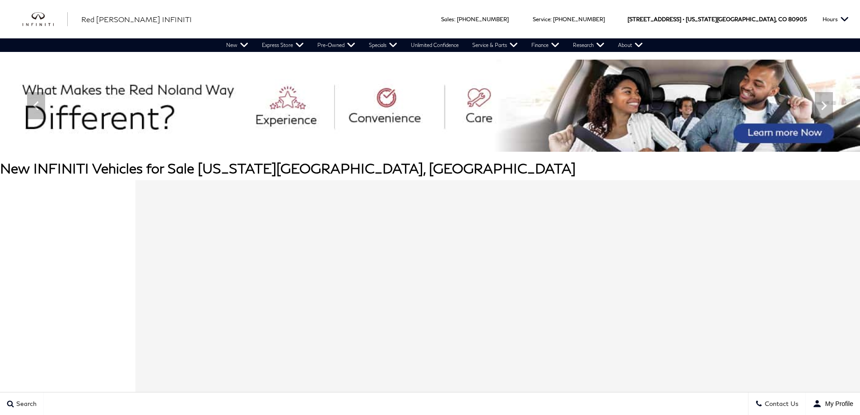 The width and height of the screenshot is (860, 415). Describe the element at coordinates (283, 45) in the screenshot. I see `a: Express Store` at that location.